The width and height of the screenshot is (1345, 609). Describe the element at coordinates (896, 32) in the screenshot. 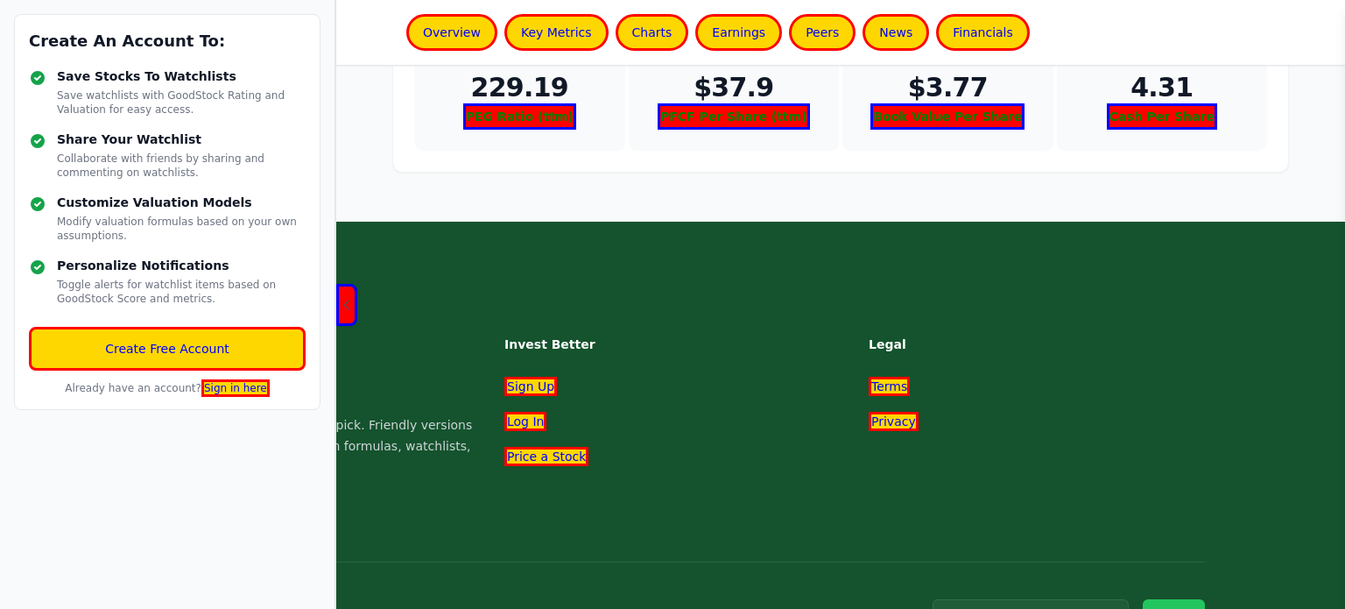

I see `a: News` at that location.